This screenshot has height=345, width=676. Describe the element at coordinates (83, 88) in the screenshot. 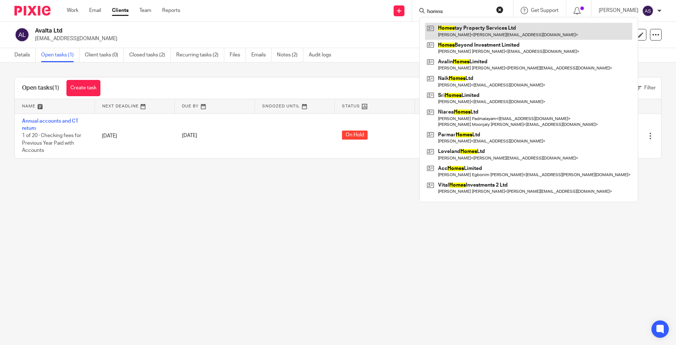

I see `a: Create task` at that location.